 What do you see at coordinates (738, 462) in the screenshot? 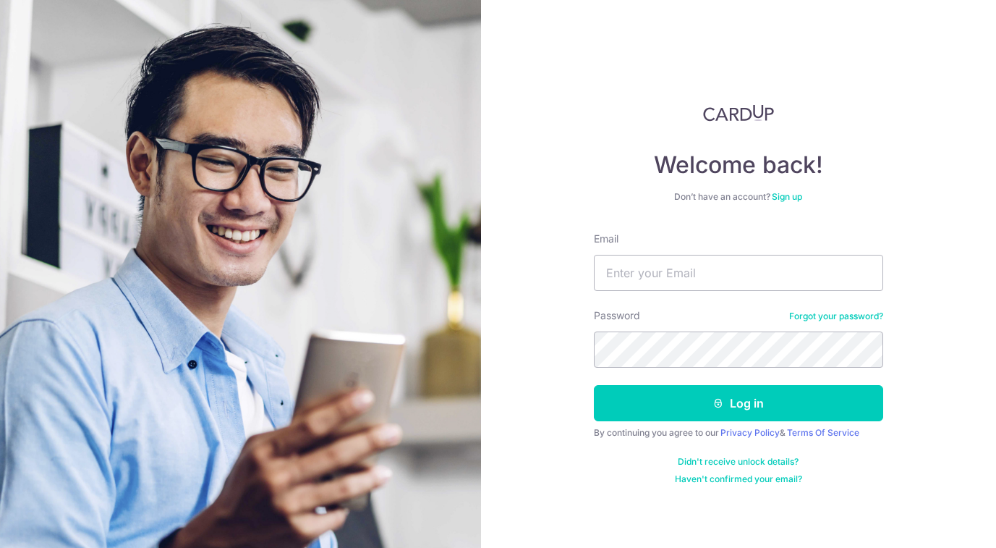
I see `a: Didn't receive unlock details?` at bounding box center [738, 462].